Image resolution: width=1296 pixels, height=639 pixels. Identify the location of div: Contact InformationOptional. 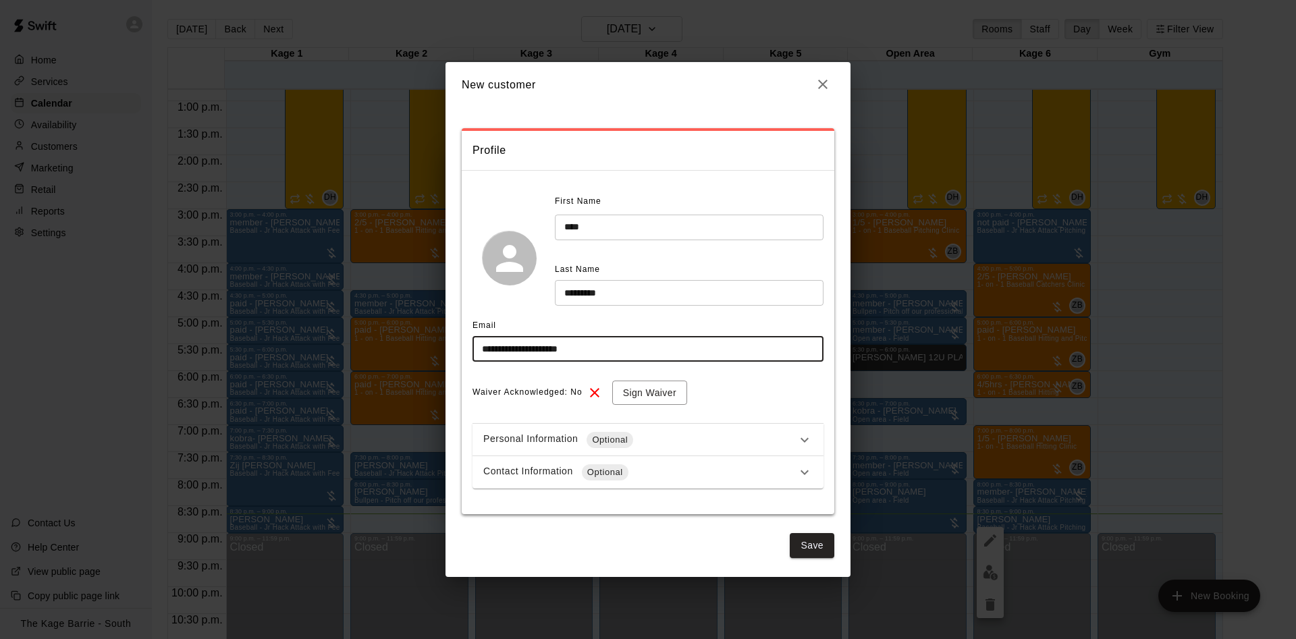
(648, 473).